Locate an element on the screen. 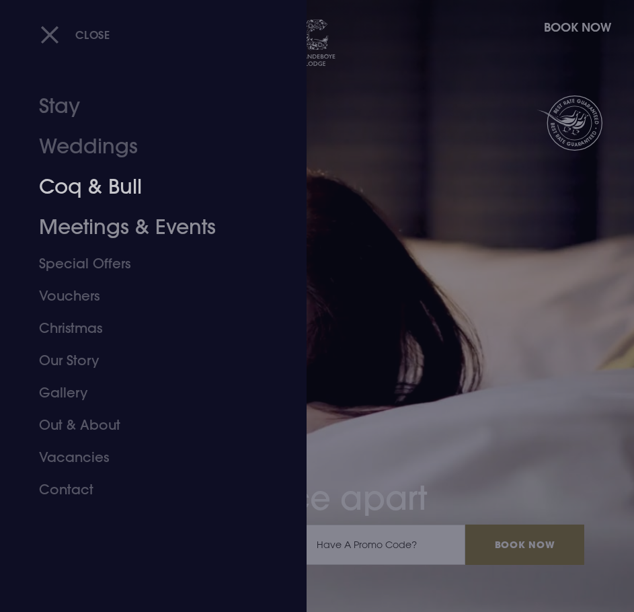 This screenshot has width=634, height=612. a: Christmas is located at coordinates (145, 328).